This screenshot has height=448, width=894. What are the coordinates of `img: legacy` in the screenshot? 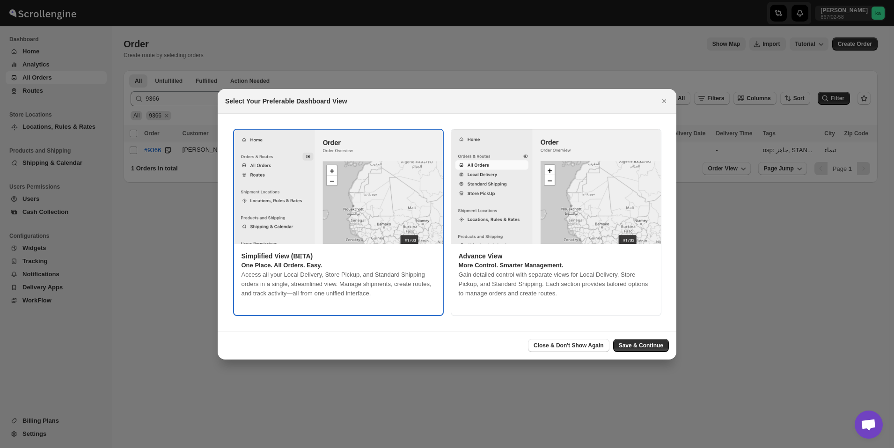 It's located at (556, 187).